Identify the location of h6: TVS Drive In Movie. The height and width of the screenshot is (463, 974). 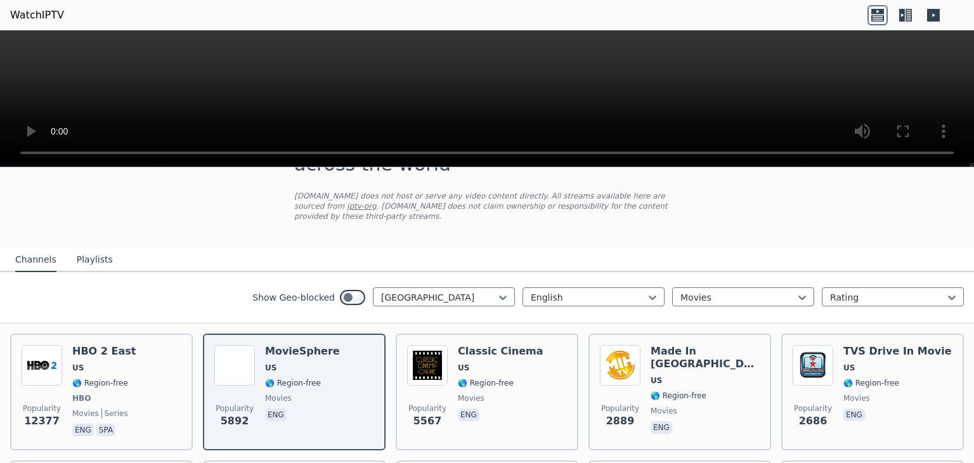
(897, 351).